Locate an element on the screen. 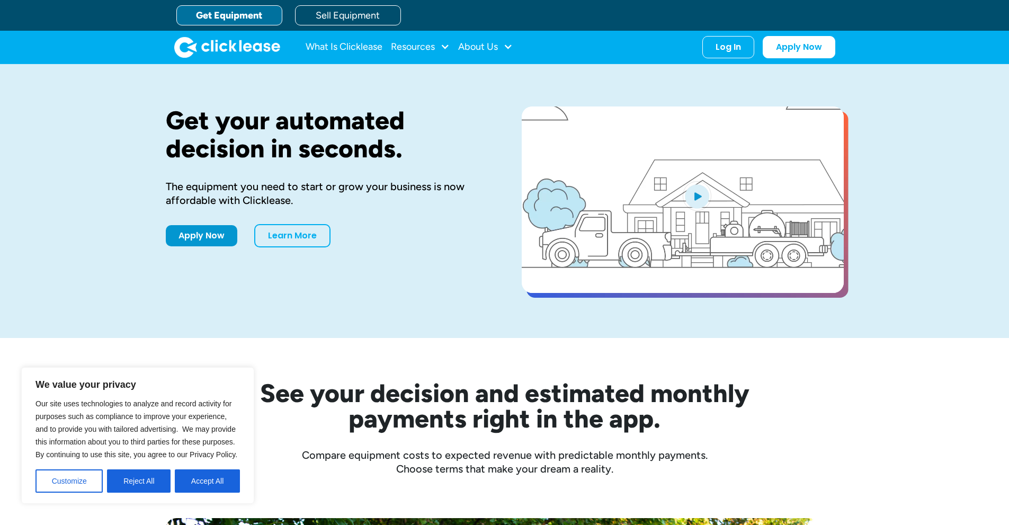 The image size is (1009, 525). button: Accept All is located at coordinates (207, 481).